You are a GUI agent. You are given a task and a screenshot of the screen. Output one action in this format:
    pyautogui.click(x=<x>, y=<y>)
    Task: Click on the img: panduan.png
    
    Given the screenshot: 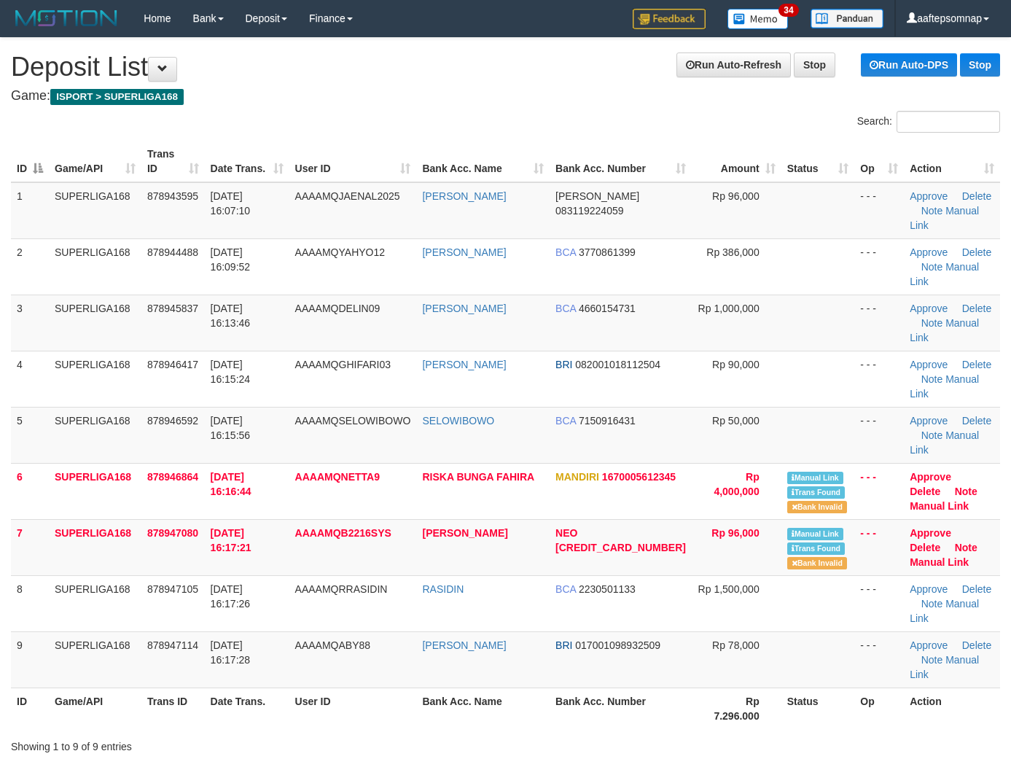 What is the action you would take?
    pyautogui.click(x=847, y=18)
    